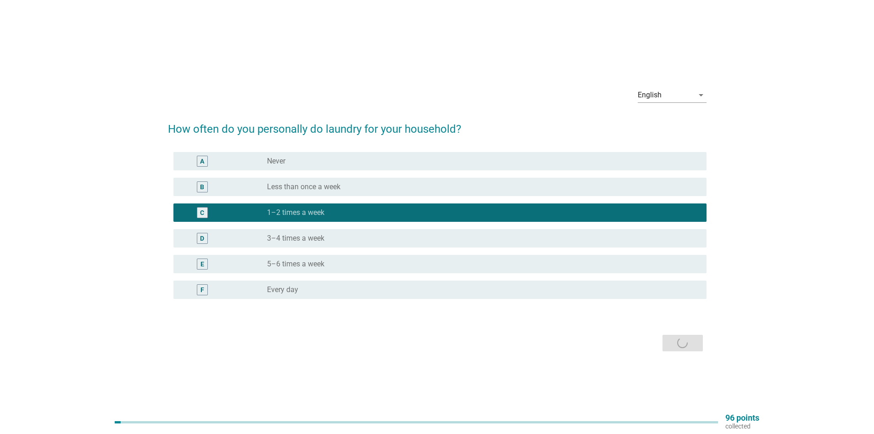 The height and width of the screenshot is (434, 874). What do you see at coordinates (295, 238) in the screenshot?
I see `label: 3–4 times a week` at bounding box center [295, 238].